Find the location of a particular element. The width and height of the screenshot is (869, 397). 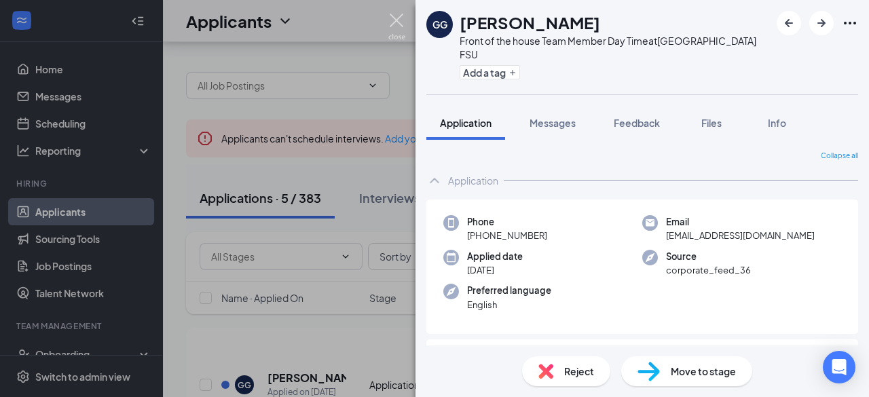

span: Collapse all is located at coordinates (839, 156).